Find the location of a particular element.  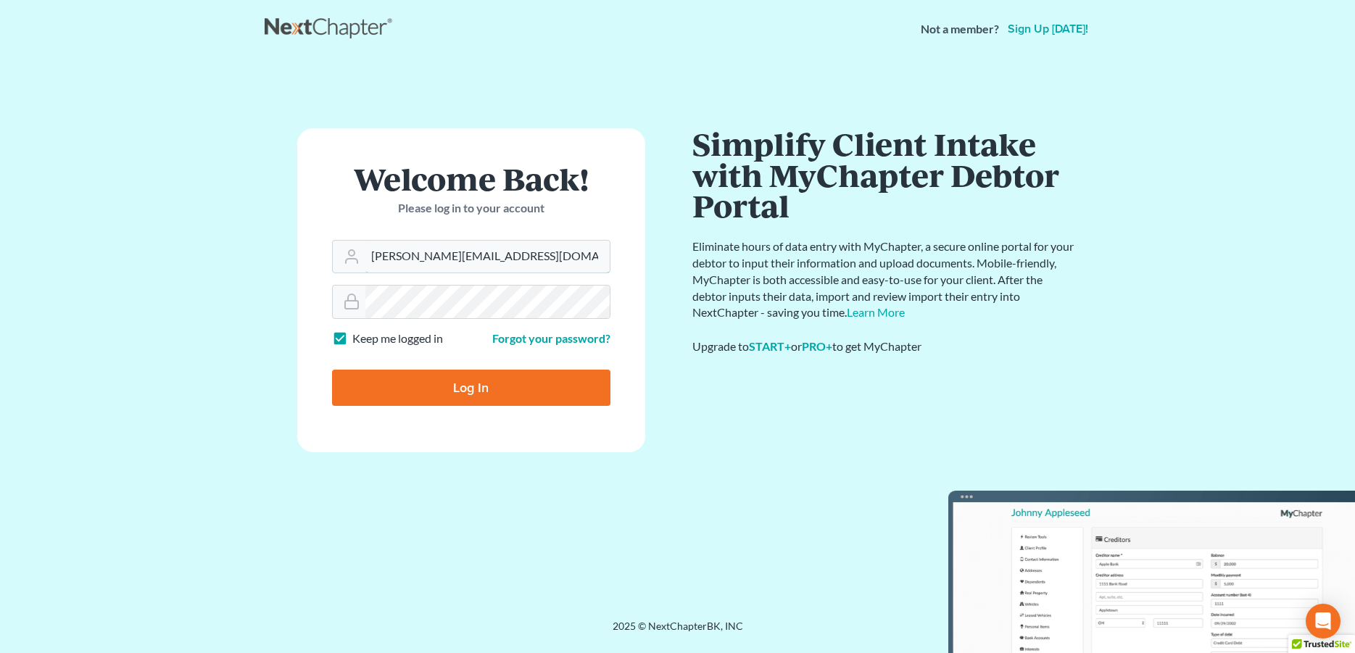

a: Forgot your password? is located at coordinates (551, 338).